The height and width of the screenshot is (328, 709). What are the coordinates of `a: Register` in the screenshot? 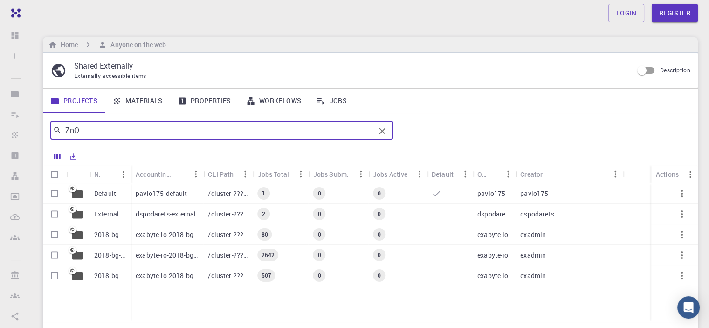 It's located at (675, 13).